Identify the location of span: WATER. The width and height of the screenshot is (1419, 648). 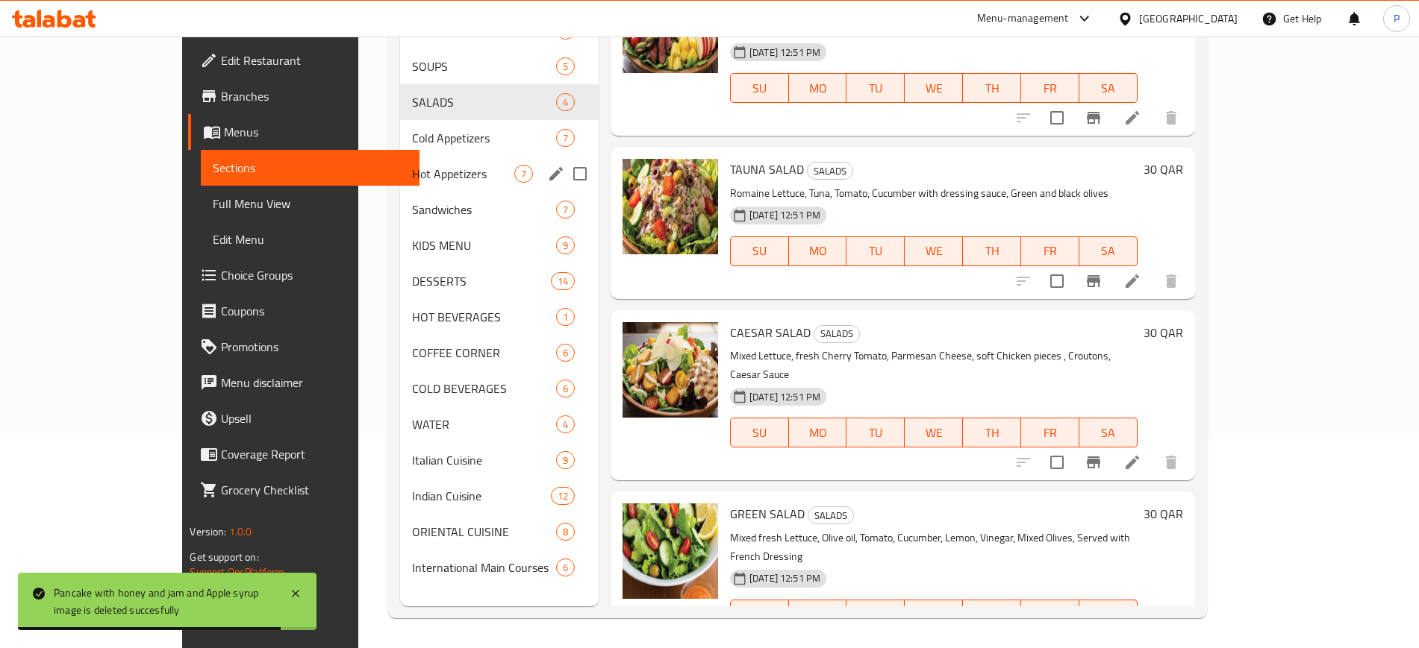
(484, 425).